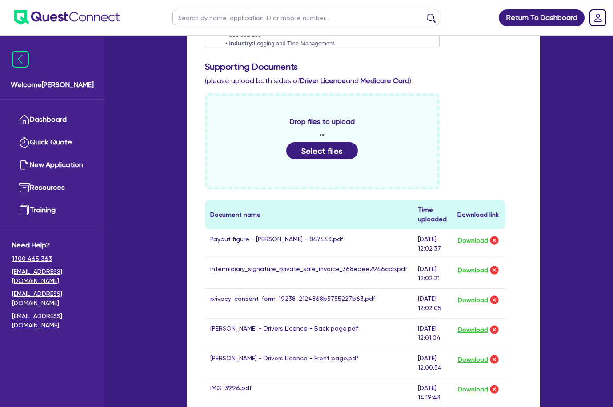 This screenshot has height=407, width=613. I want to click on td: intermidiary_signature_private_sale_invoice_368edee2946ccb.pdf, so click(309, 274).